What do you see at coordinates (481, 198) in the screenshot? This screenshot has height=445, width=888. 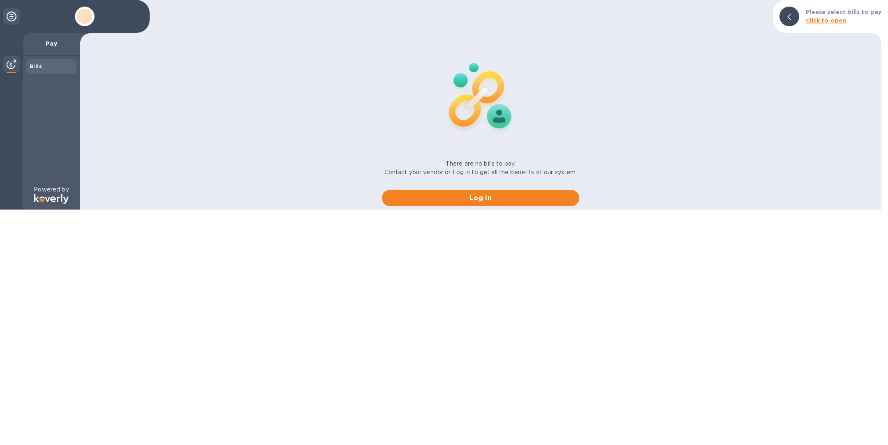 I see `span: Log in` at bounding box center [481, 198].